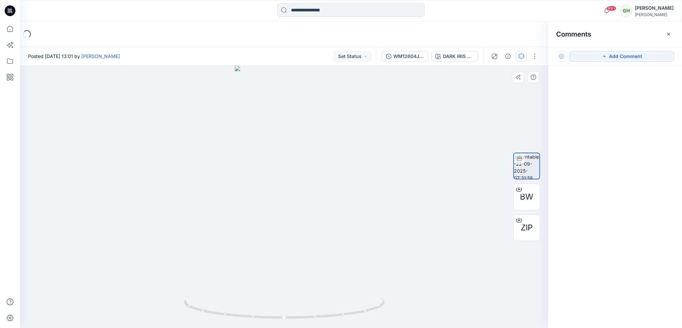 This screenshot has width=682, height=328. I want to click on button: WM12604J POINTELLE PANT-FAUX FLY & BUTTONS + PICOT_COLORWAY, so click(405, 56).